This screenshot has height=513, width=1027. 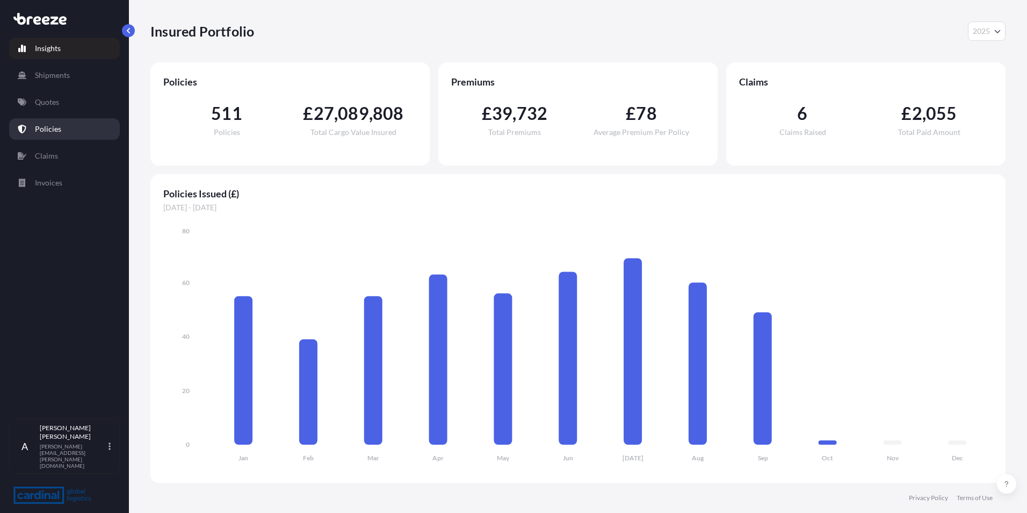 I want to click on span: 6, so click(x=802, y=113).